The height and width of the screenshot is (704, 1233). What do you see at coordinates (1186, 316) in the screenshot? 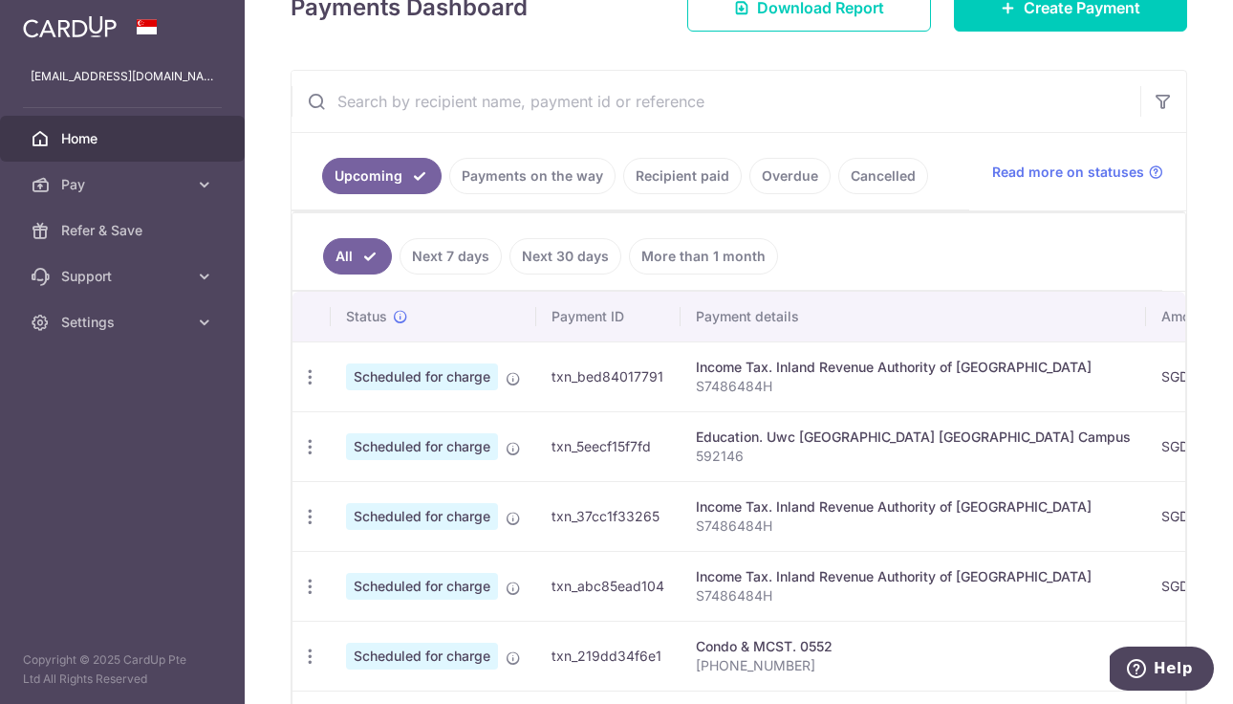
I see `span: Amount` at bounding box center [1186, 316].